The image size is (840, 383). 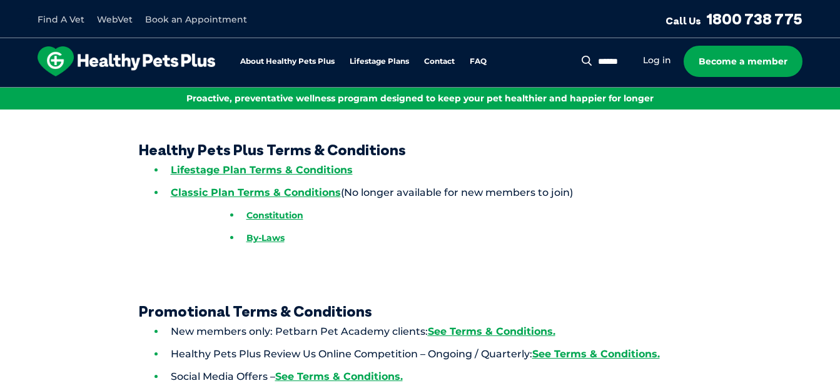 What do you see at coordinates (450, 354) in the screenshot?
I see `li: Healthy Pets Plus Review Us Online Competition – Ongoing / Quarterly:` at bounding box center [450, 354].